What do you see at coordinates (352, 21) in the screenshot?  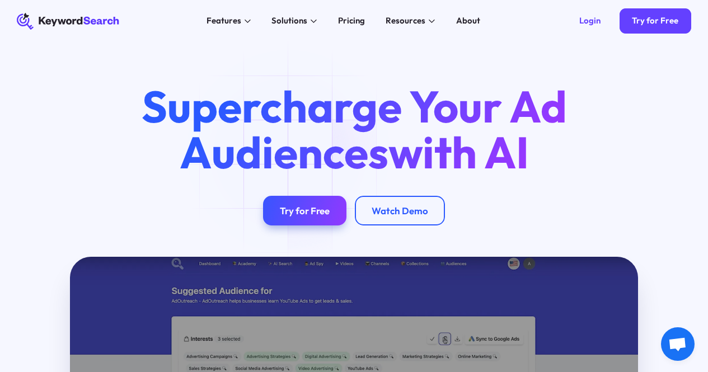 I see `a: Pricing` at bounding box center [352, 21].